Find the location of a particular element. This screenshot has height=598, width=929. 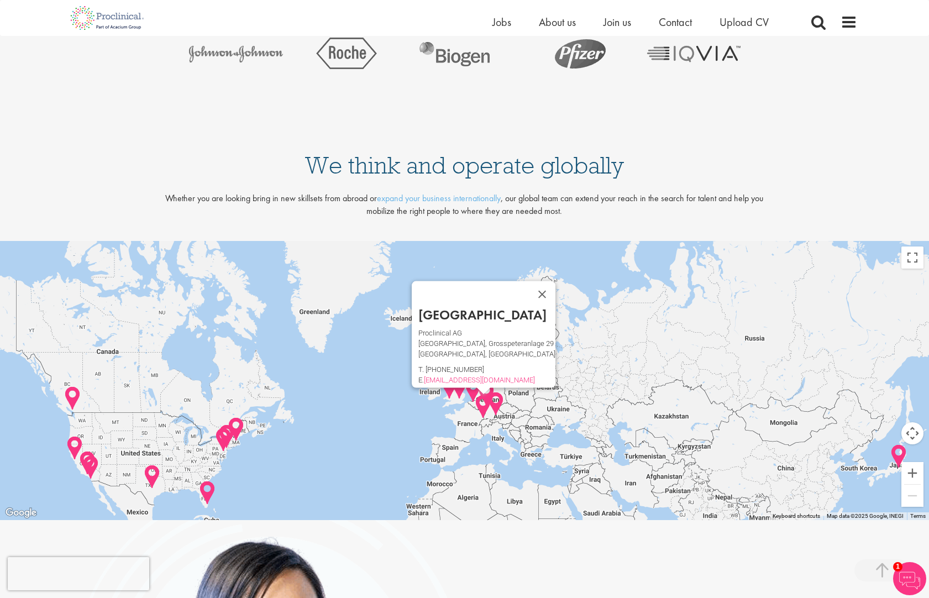

p: Proclinical AG is located at coordinates (487, 333).